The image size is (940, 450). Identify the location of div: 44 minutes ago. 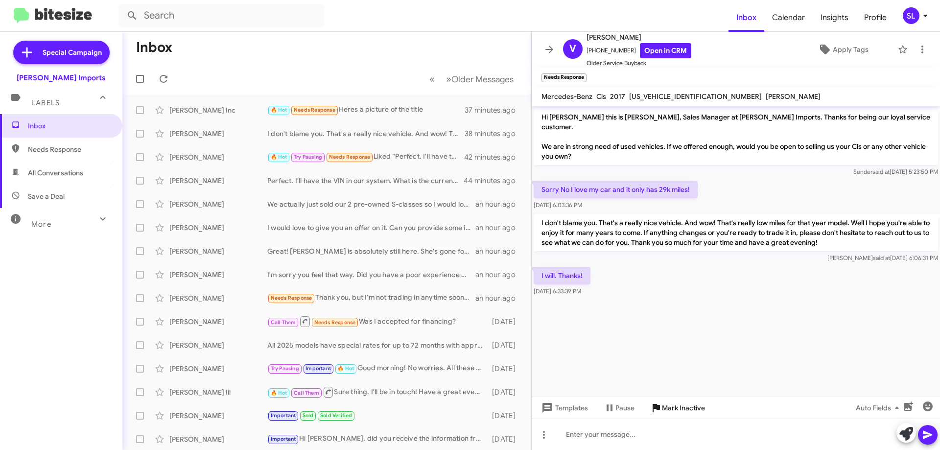
(494, 181).